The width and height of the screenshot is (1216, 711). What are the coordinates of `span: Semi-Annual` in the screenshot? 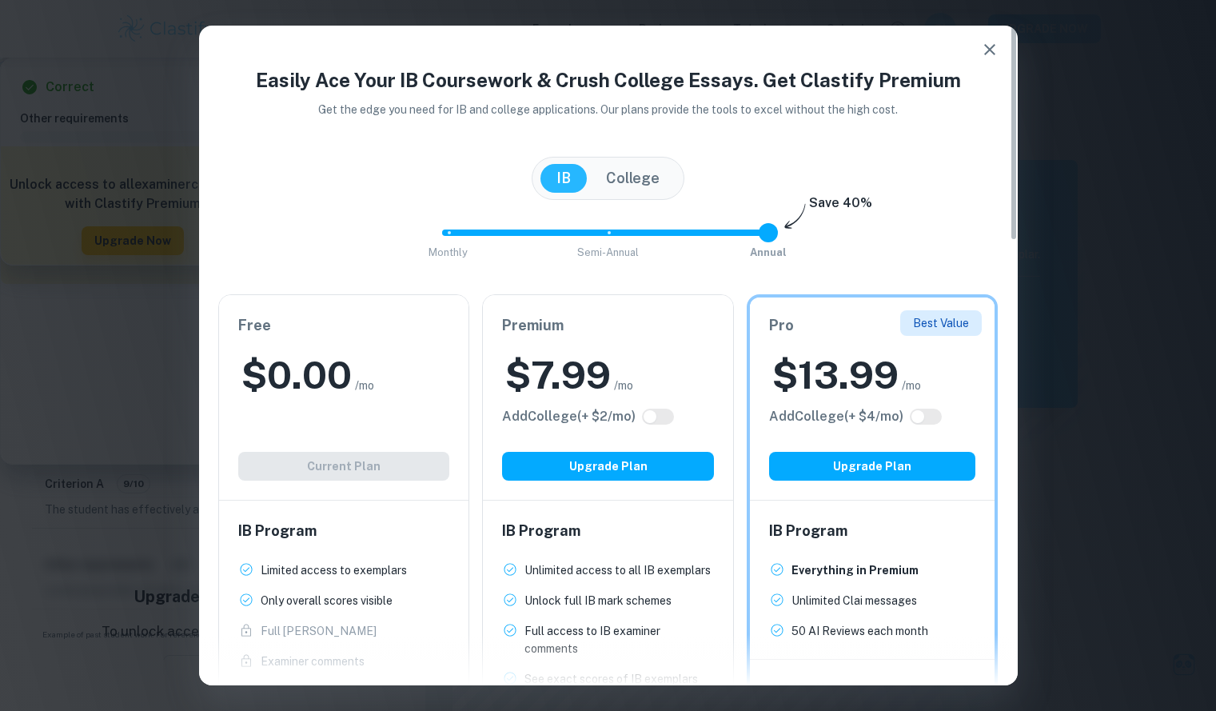 It's located at (608, 252).